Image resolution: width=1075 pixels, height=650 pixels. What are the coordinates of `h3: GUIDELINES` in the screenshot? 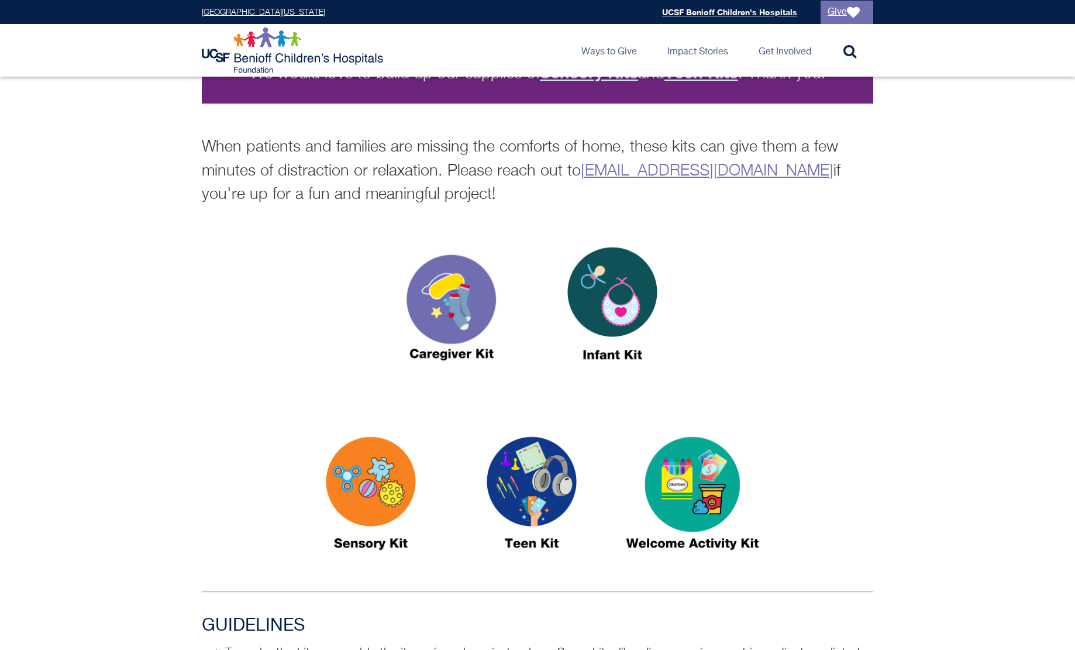 It's located at (537, 626).